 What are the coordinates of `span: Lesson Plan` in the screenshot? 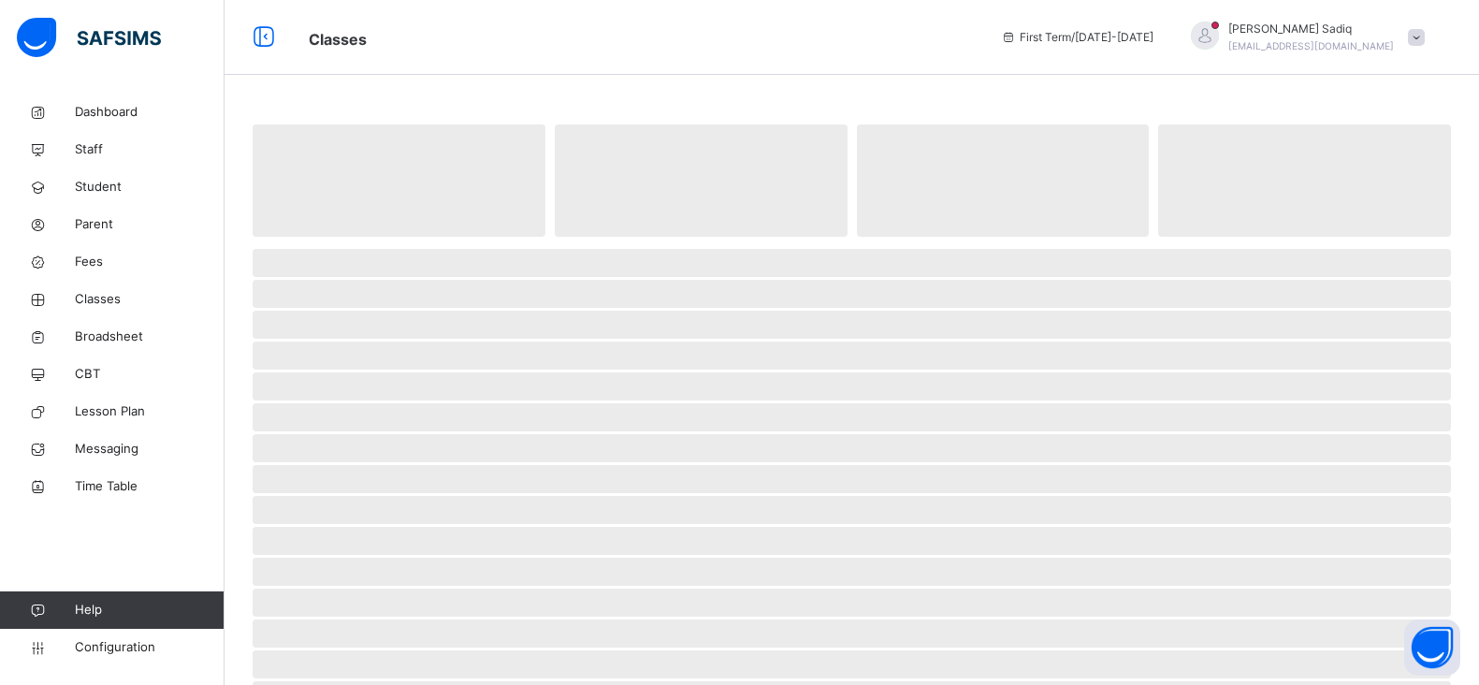 It's located at (150, 411).